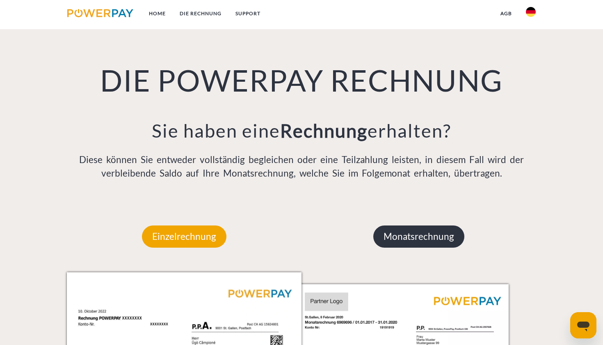 This screenshot has width=603, height=345. I want to click on p: Diese können Sie entweder vollständig begleichen oder eine Teilzahlung leisten, in diesem Fall wi..., so click(302, 167).